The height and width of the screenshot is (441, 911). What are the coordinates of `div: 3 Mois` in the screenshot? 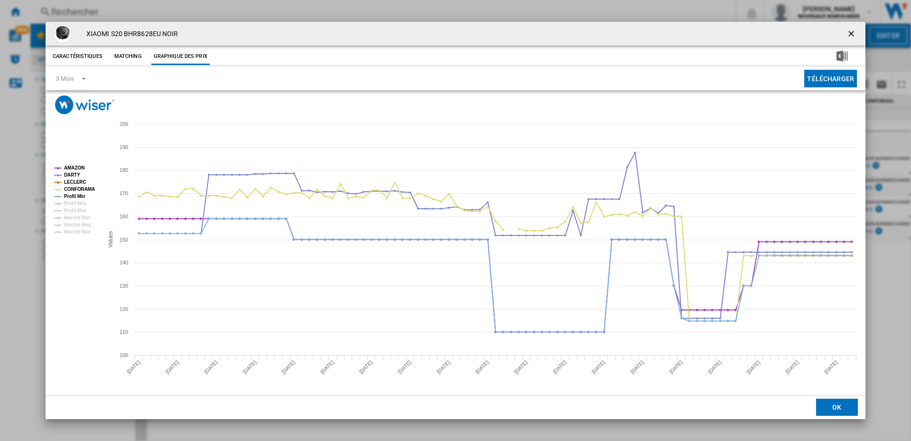 It's located at (65, 78).